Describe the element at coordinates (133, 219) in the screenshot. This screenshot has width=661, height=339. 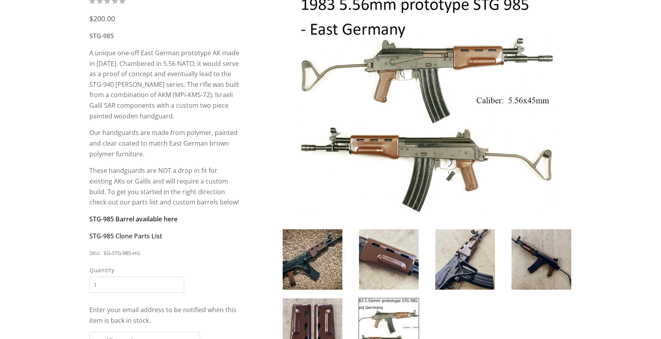
I see `a: STG-985 Barrel available here` at that location.